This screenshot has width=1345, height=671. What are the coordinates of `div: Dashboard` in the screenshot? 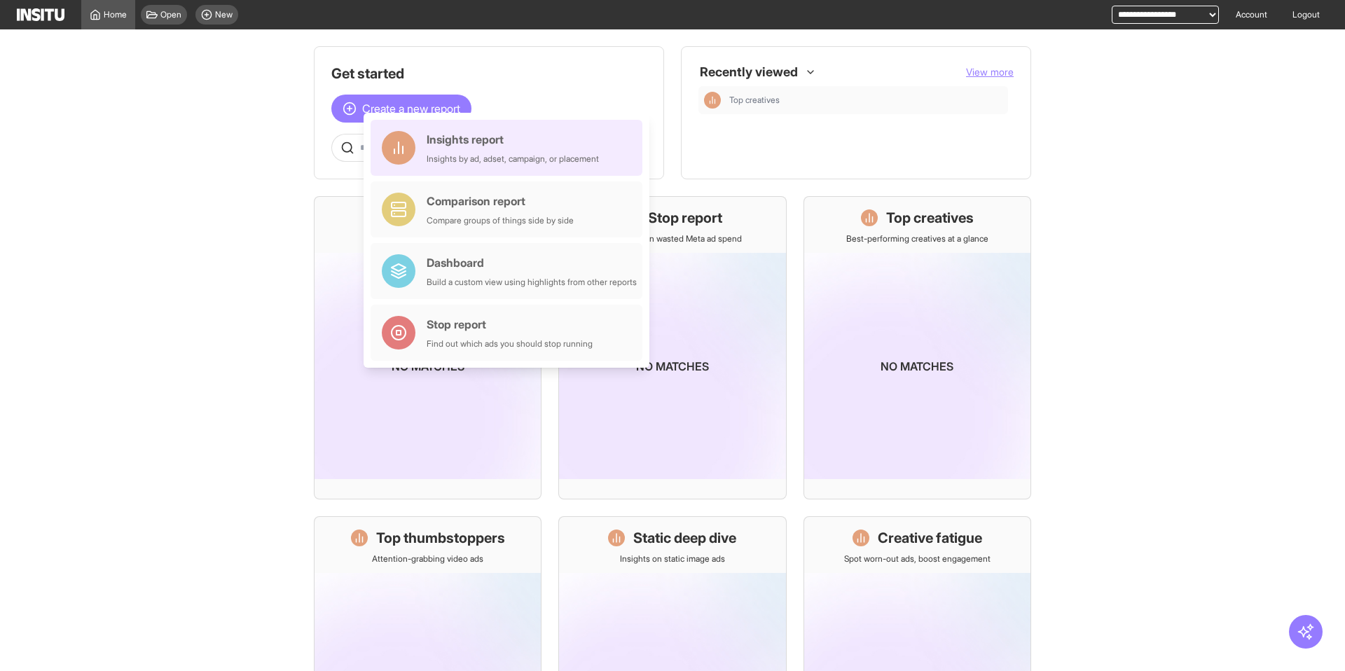 It's located at (532, 263).